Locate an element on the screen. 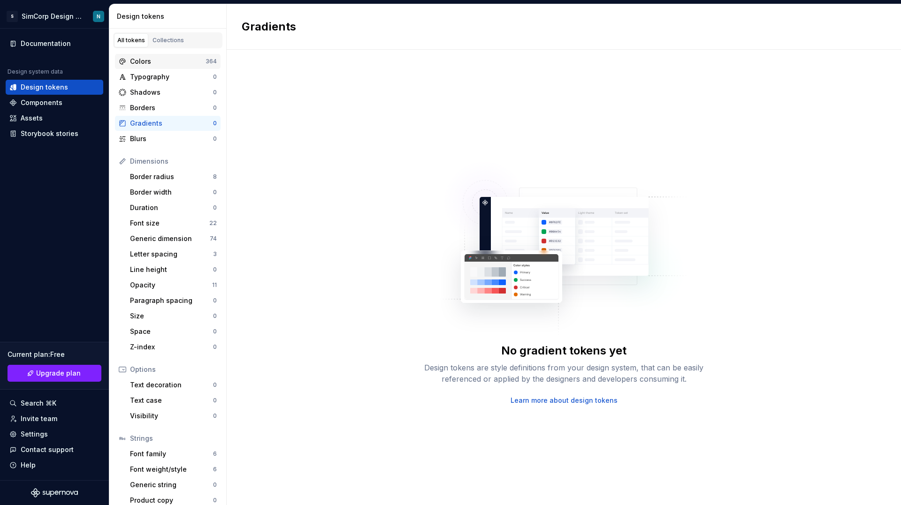 The height and width of the screenshot is (505, 901). button: SSimCorp Design SystemN is located at coordinates (54, 16).